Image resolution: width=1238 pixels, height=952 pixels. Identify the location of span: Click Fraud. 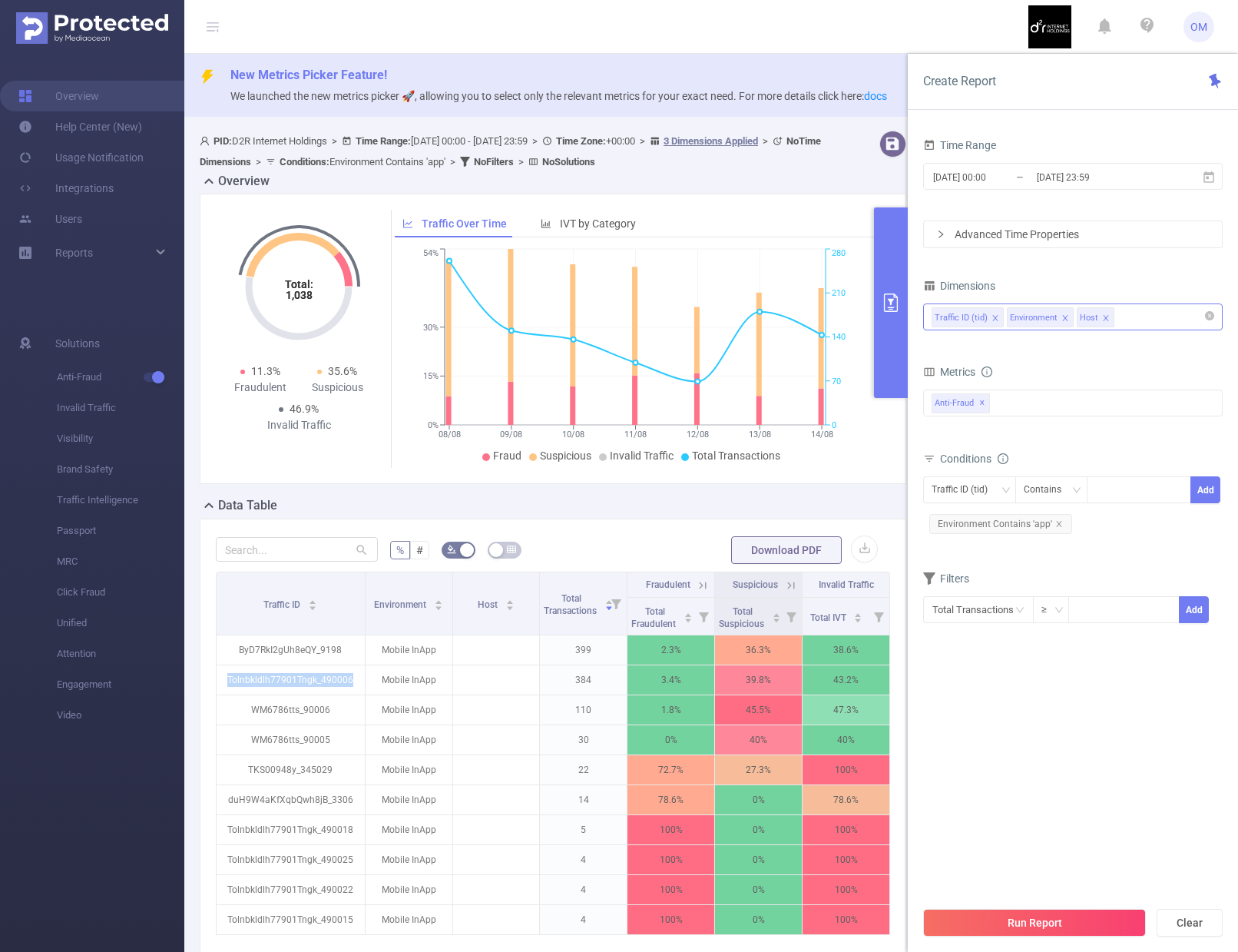
(120, 592).